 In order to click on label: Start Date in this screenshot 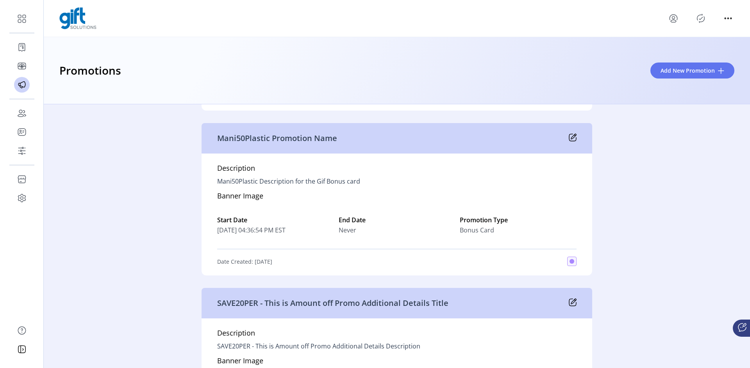, I will do `click(275, 220)`.